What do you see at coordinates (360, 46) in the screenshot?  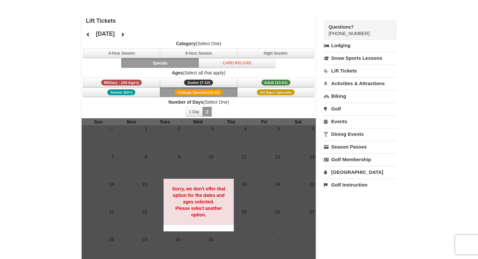 I see `a: Lodging` at bounding box center [360, 46].